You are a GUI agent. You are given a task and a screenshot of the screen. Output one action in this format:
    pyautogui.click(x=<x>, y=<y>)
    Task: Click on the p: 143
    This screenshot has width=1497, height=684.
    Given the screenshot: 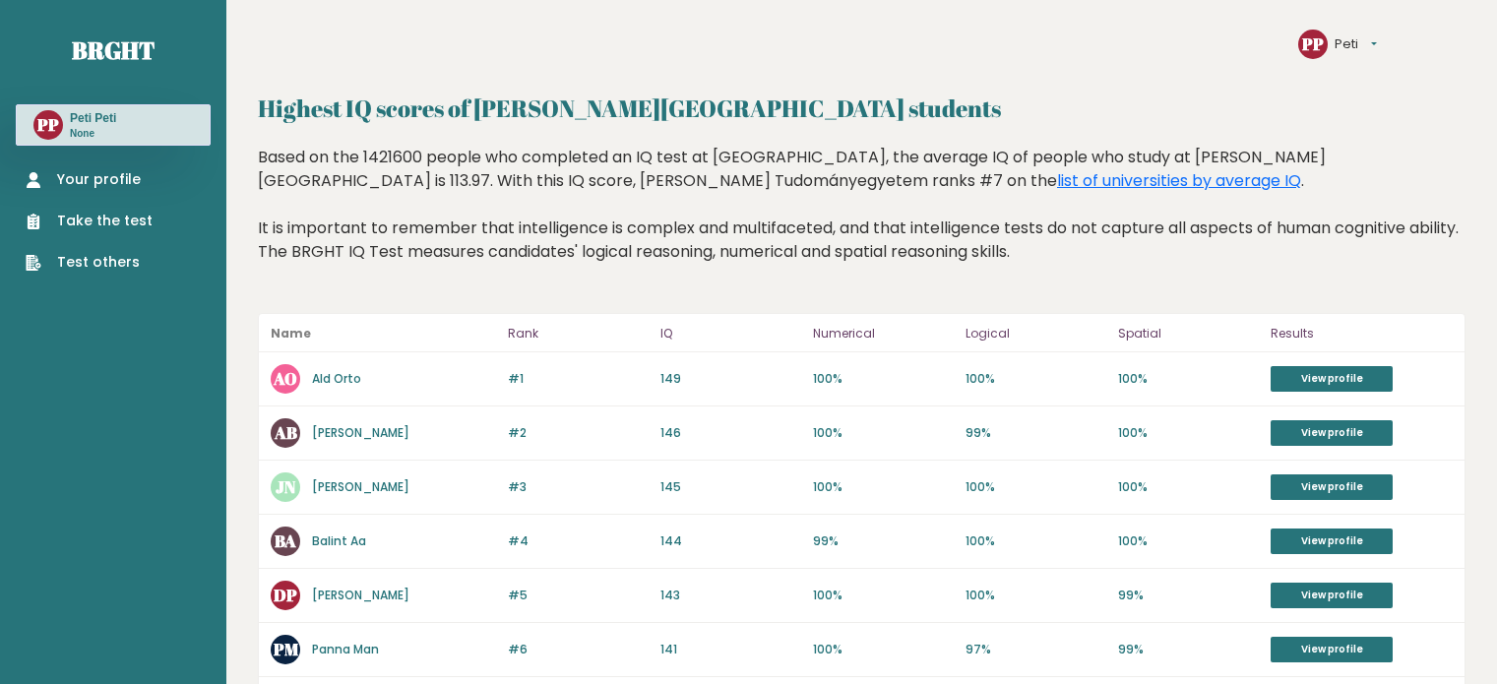 What is the action you would take?
    pyautogui.click(x=730, y=595)
    